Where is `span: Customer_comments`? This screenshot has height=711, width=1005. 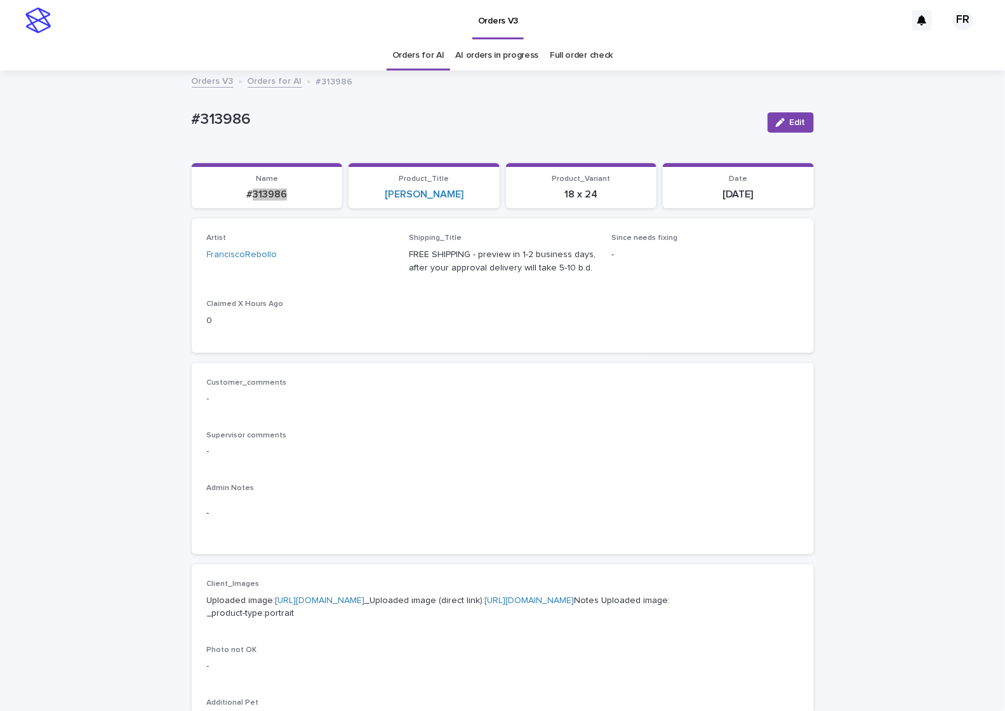 span: Customer_comments is located at coordinates (247, 383).